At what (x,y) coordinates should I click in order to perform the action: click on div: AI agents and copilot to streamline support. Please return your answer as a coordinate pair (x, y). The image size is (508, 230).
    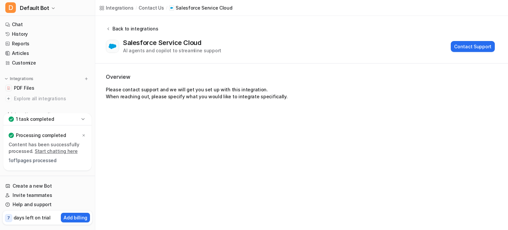
    Looking at the image, I should click on (172, 50).